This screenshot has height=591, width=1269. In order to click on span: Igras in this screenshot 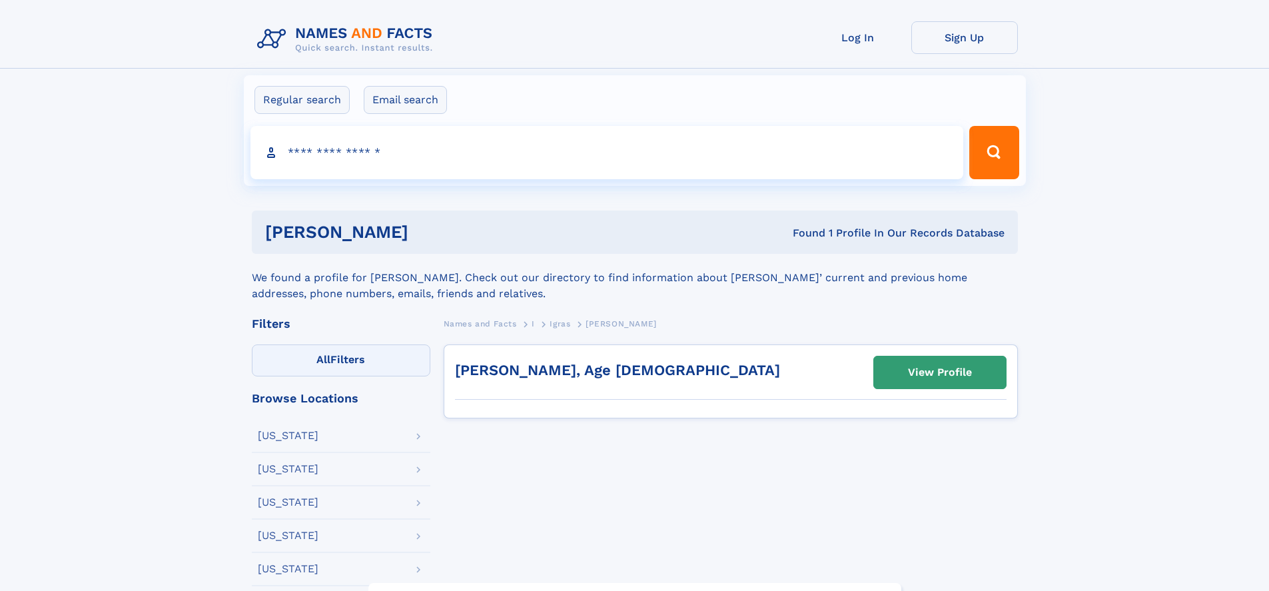, I will do `click(560, 324)`.